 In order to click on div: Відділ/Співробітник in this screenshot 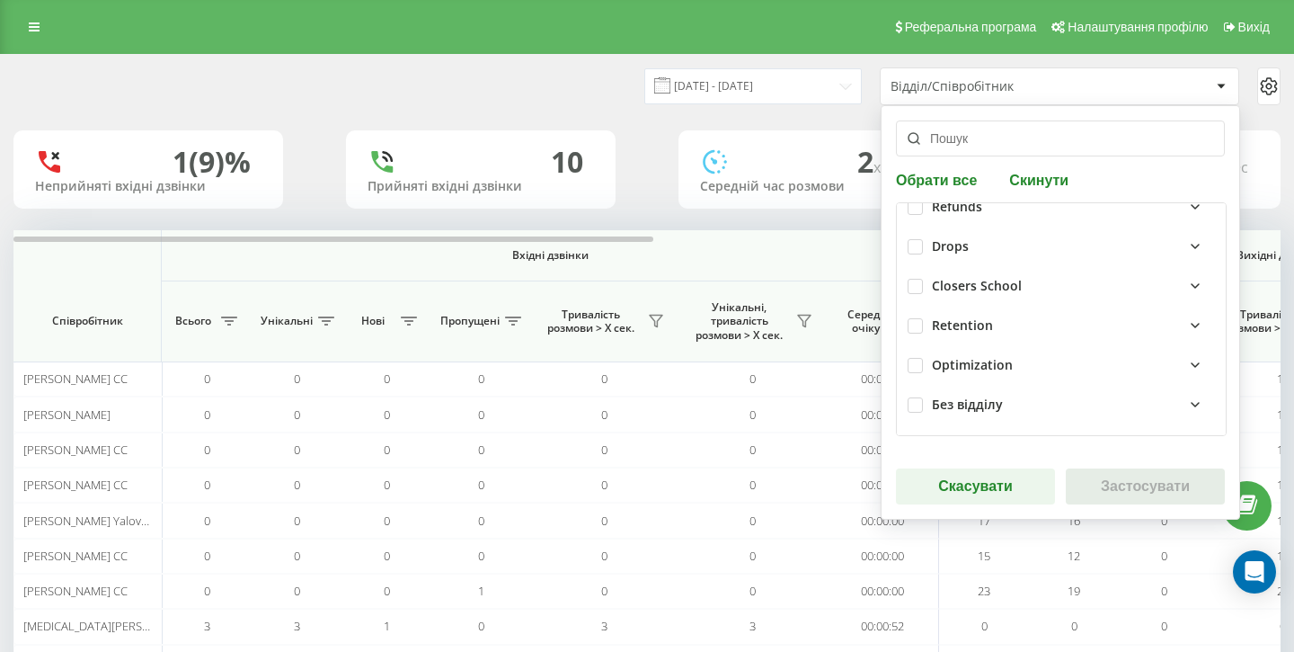, I will do `click(998, 86)`.